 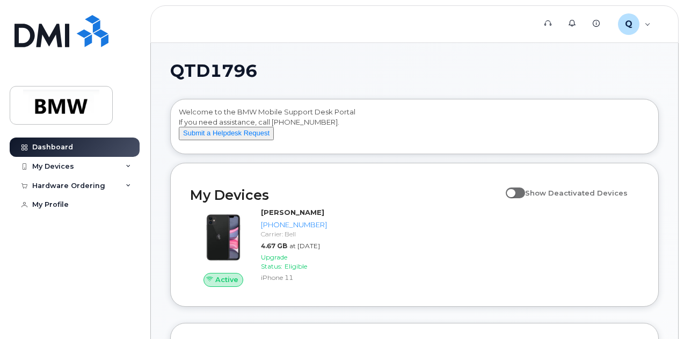 I want to click on span: Eligible, so click(x=296, y=266).